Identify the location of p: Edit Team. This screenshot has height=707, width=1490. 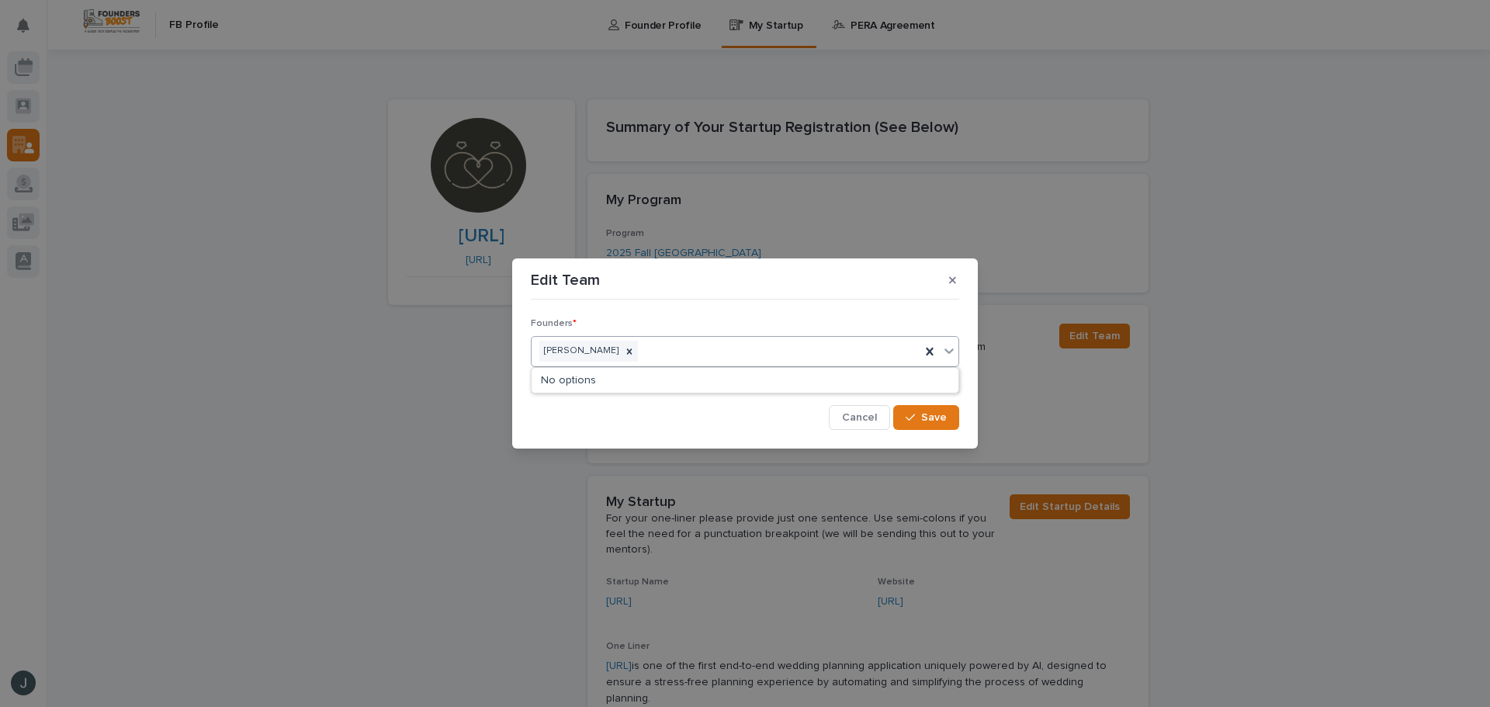
(565, 280).